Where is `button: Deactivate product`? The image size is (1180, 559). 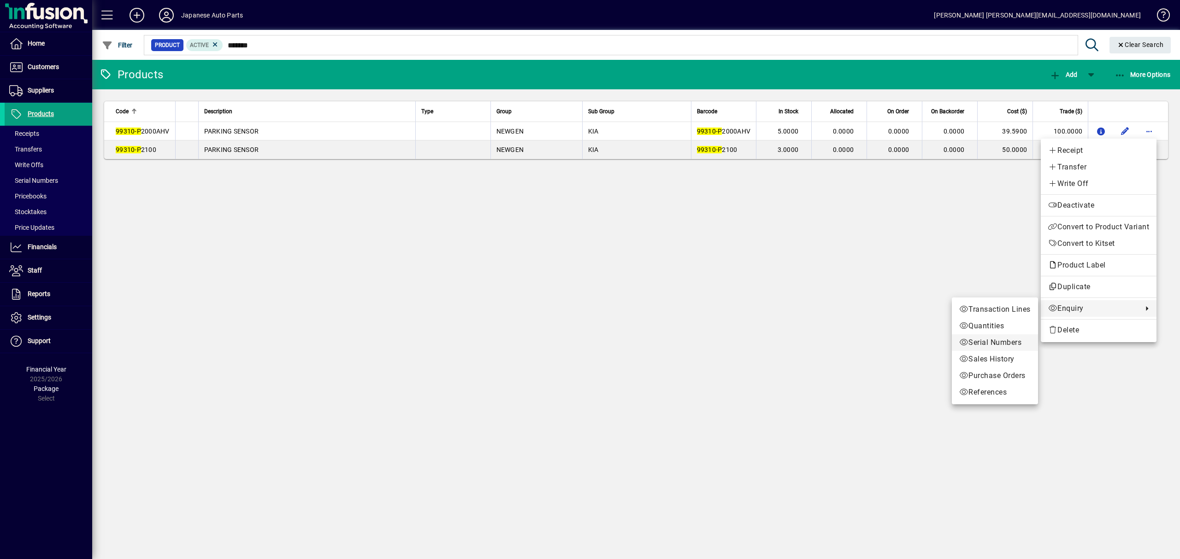 button: Deactivate product is located at coordinates (1098, 205).